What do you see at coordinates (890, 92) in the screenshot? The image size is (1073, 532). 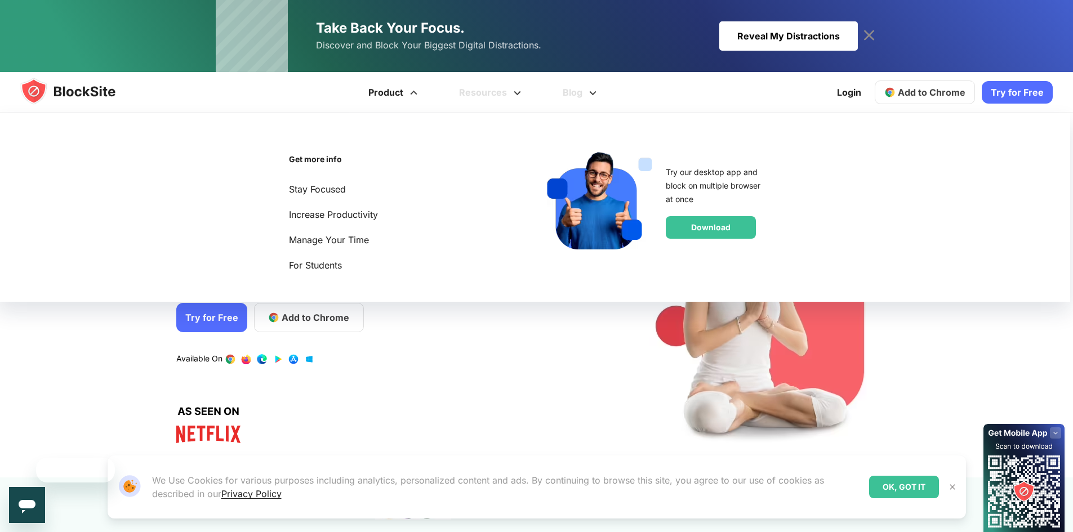 I see `img: chrome-icon.svg` at bounding box center [890, 92].